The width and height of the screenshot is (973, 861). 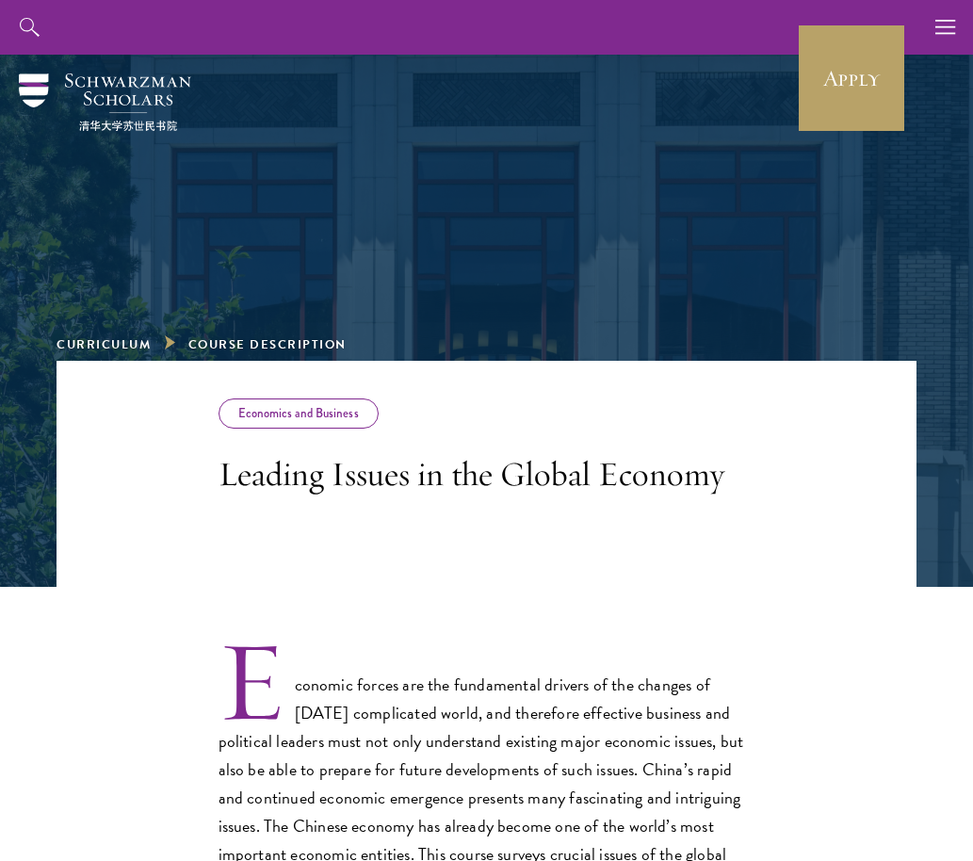 What do you see at coordinates (105, 102) in the screenshot?
I see `img: Schwarzman Scholars` at bounding box center [105, 102].